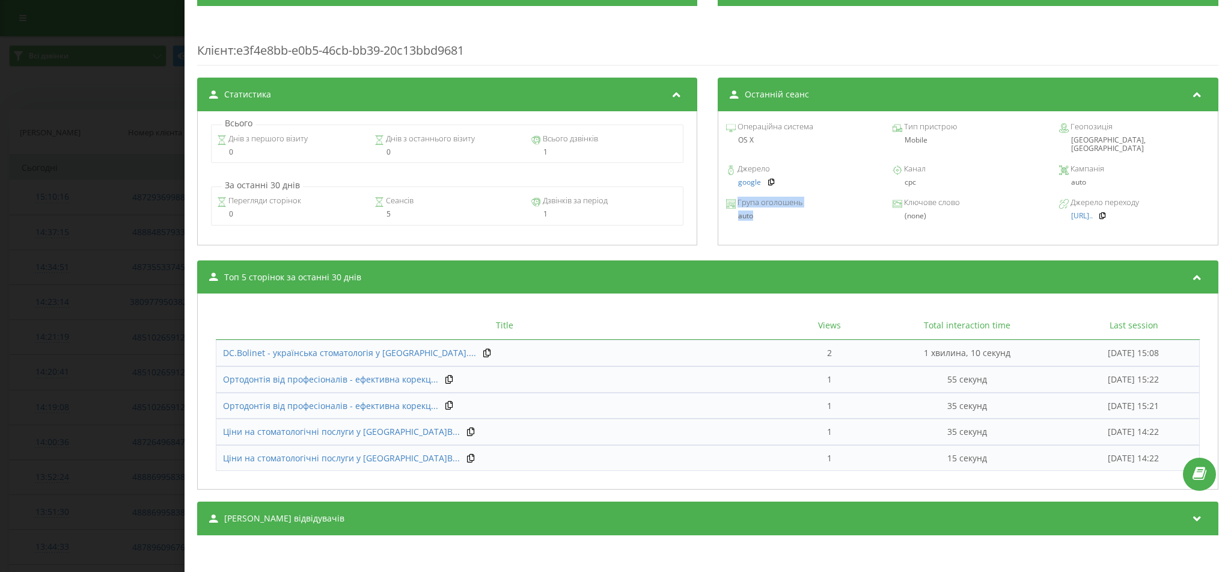 This screenshot has height=572, width=1231. What do you see at coordinates (262, 185) in the screenshot?
I see `p: За останні 30 днів` at bounding box center [262, 185].